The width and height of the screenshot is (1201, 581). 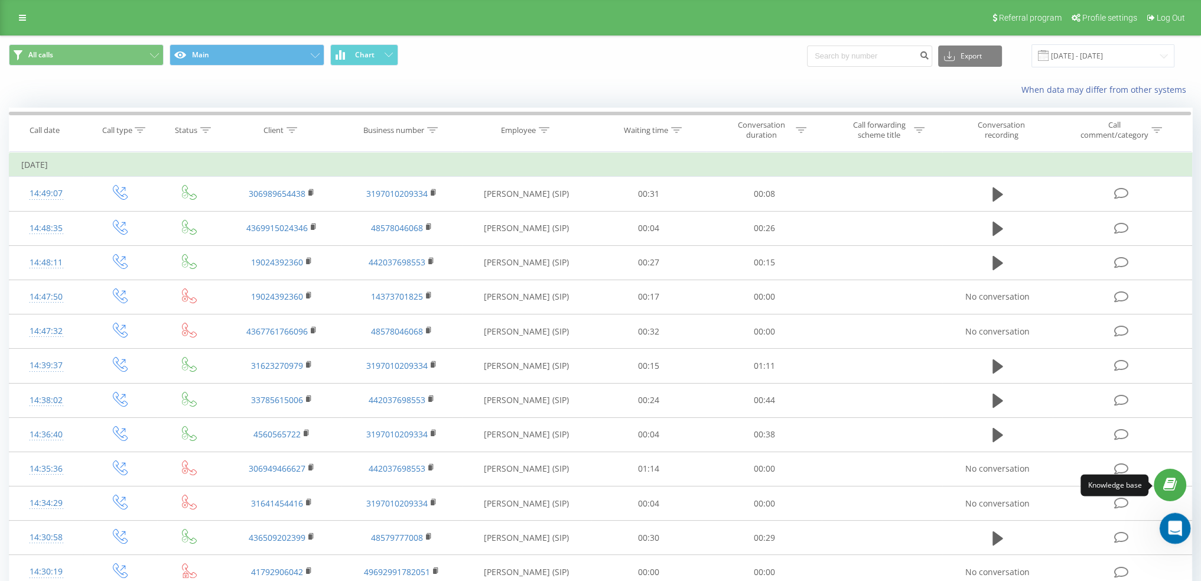 What do you see at coordinates (19, 16) in the screenshot?
I see `button: go back` at bounding box center [19, 16].